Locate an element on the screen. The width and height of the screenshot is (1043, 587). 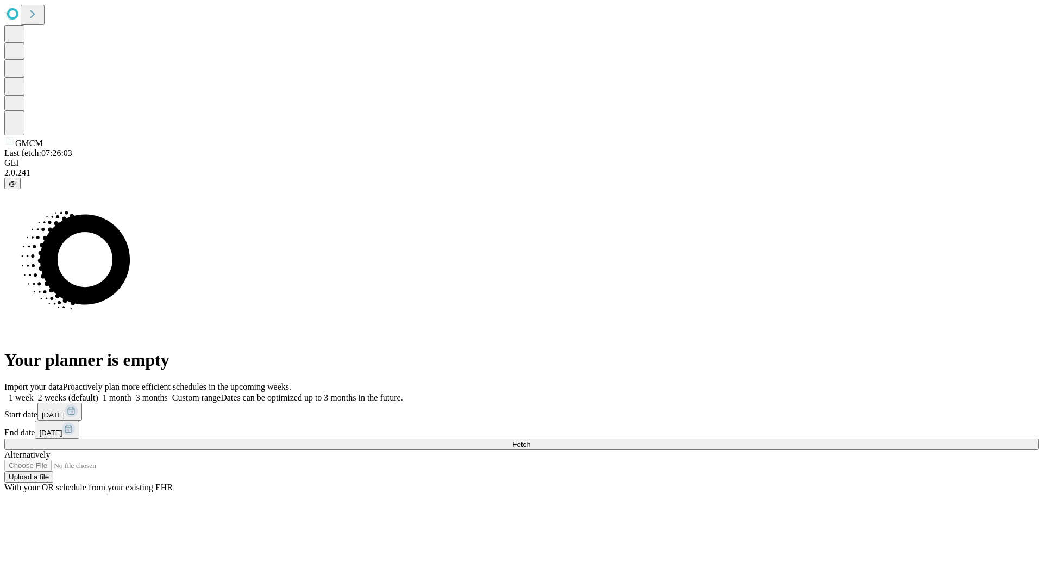
div: End date is located at coordinates (522, 429).